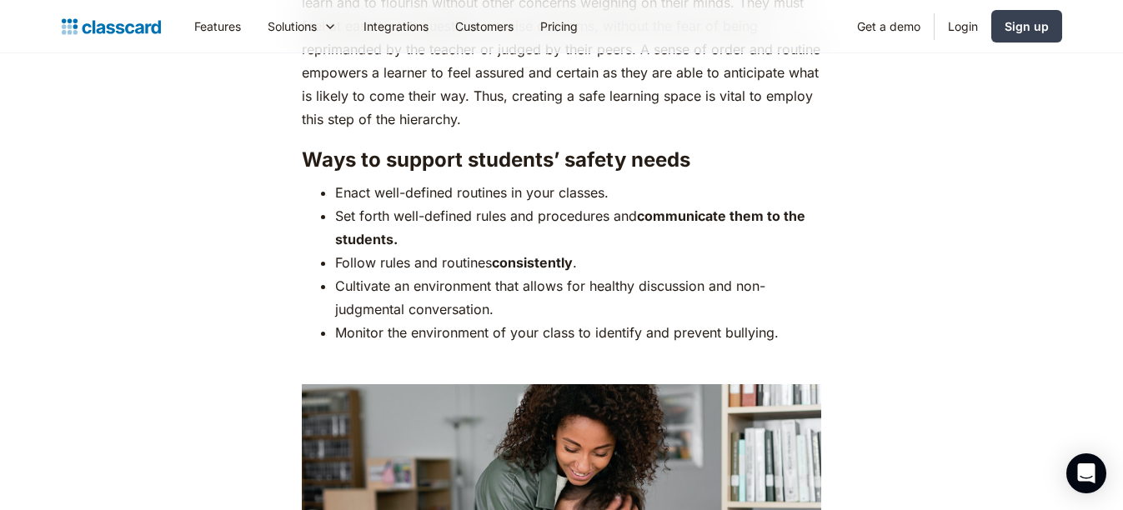  I want to click on div: Sign up, so click(1026, 26).